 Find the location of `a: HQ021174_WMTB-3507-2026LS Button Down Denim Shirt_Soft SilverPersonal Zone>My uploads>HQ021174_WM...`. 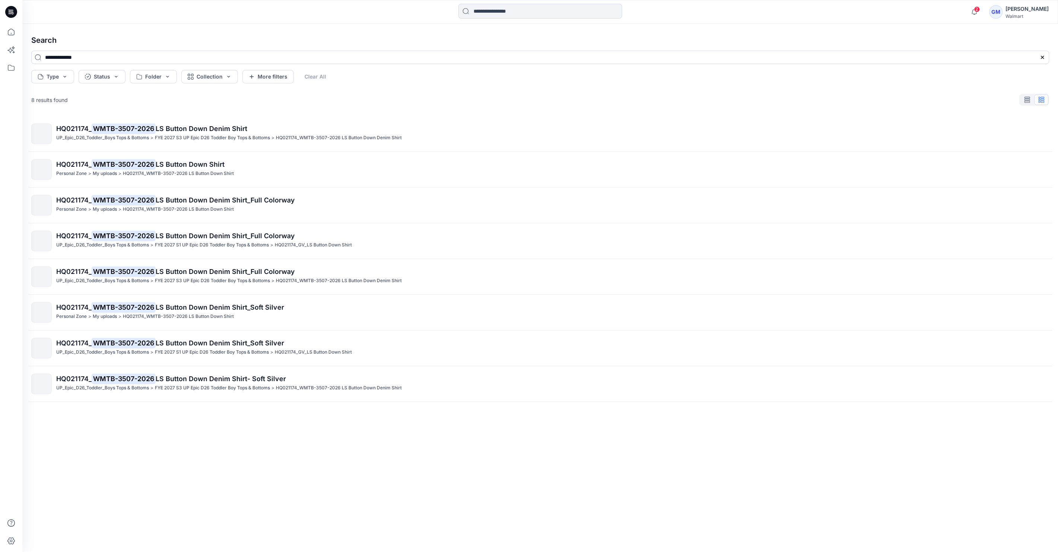

a: HQ021174_WMTB-3507-2026LS Button Down Denim Shirt_Soft SilverPersonal Zone>My uploads>HQ021174_WM... is located at coordinates (540, 312).